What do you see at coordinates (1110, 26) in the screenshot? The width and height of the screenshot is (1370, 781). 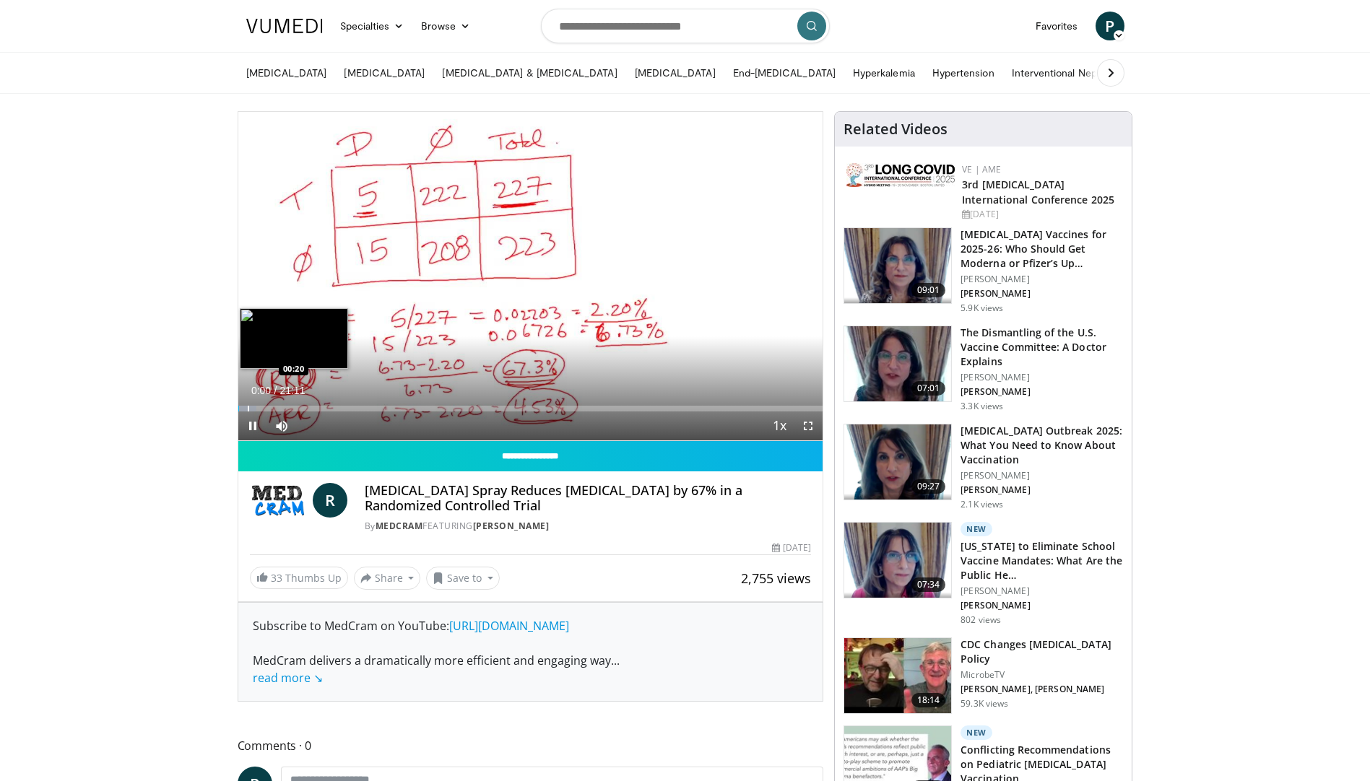 I see `a: P` at bounding box center [1110, 26].